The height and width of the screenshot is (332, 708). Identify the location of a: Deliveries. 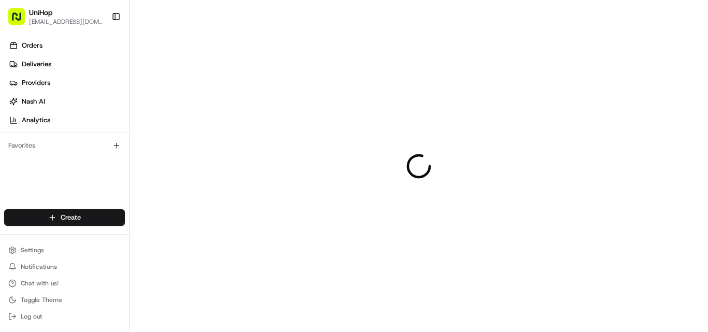
(66, 64).